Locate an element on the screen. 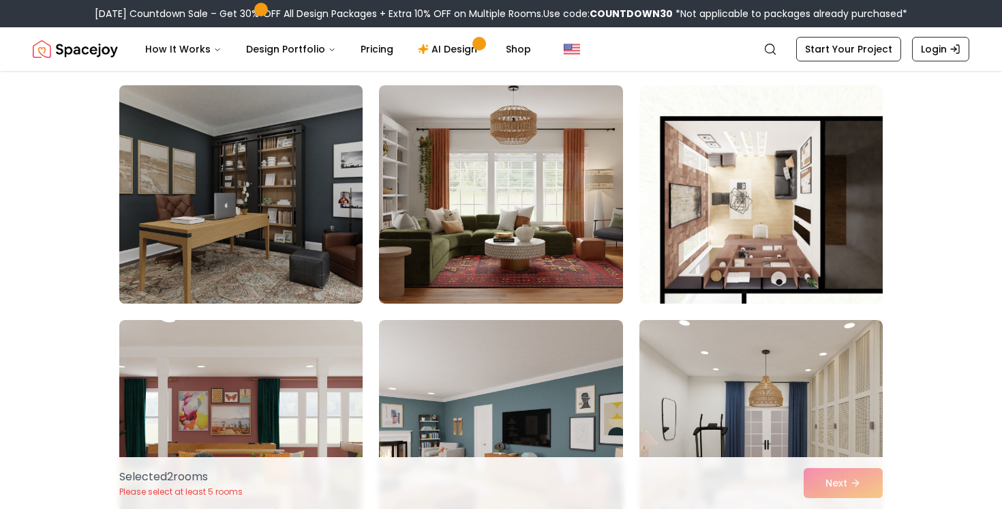  nav: Global is located at coordinates (501, 49).